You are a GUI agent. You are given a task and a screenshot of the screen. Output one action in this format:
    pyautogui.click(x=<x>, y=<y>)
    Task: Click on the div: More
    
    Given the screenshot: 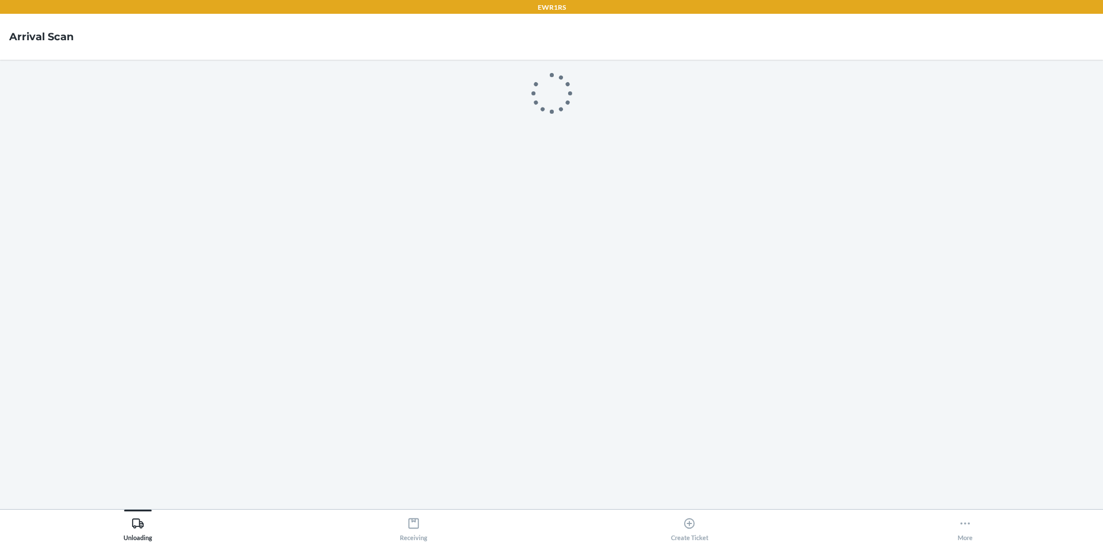 What is the action you would take?
    pyautogui.click(x=965, y=527)
    